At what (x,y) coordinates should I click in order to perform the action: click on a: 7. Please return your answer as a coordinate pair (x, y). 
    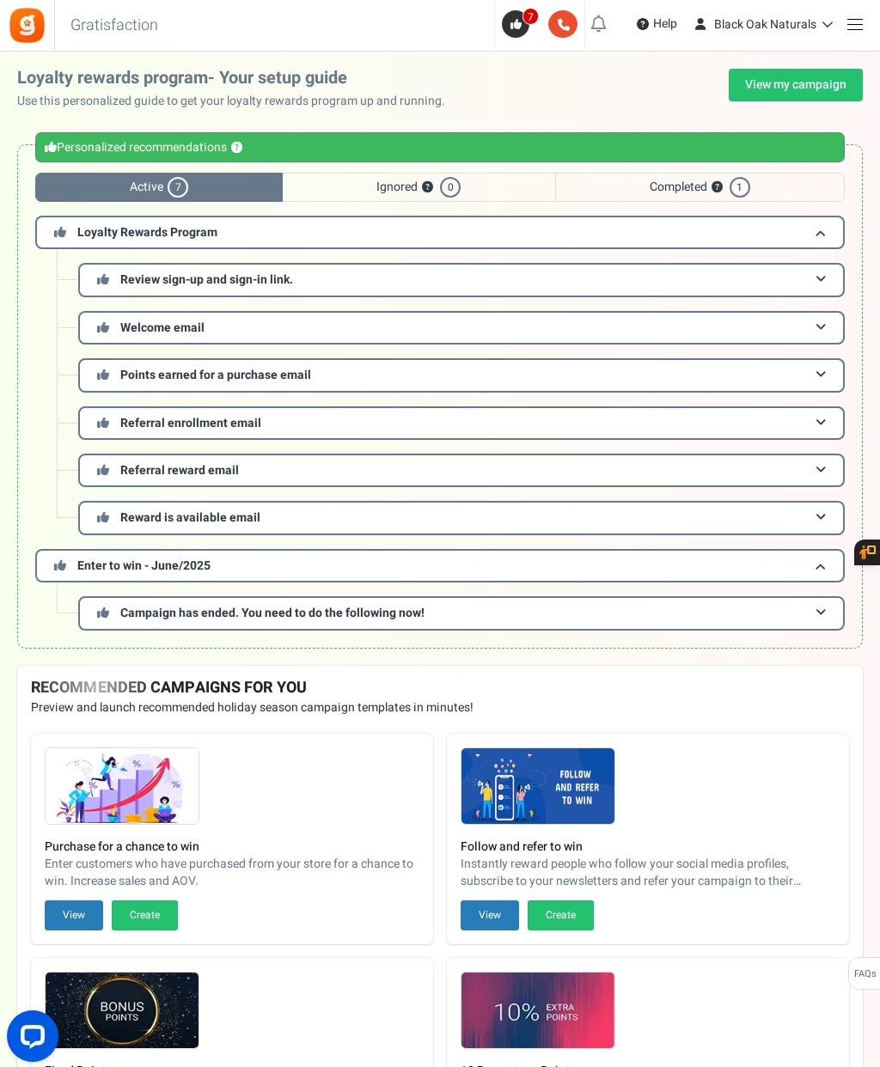
    Looking at the image, I should click on (521, 24).